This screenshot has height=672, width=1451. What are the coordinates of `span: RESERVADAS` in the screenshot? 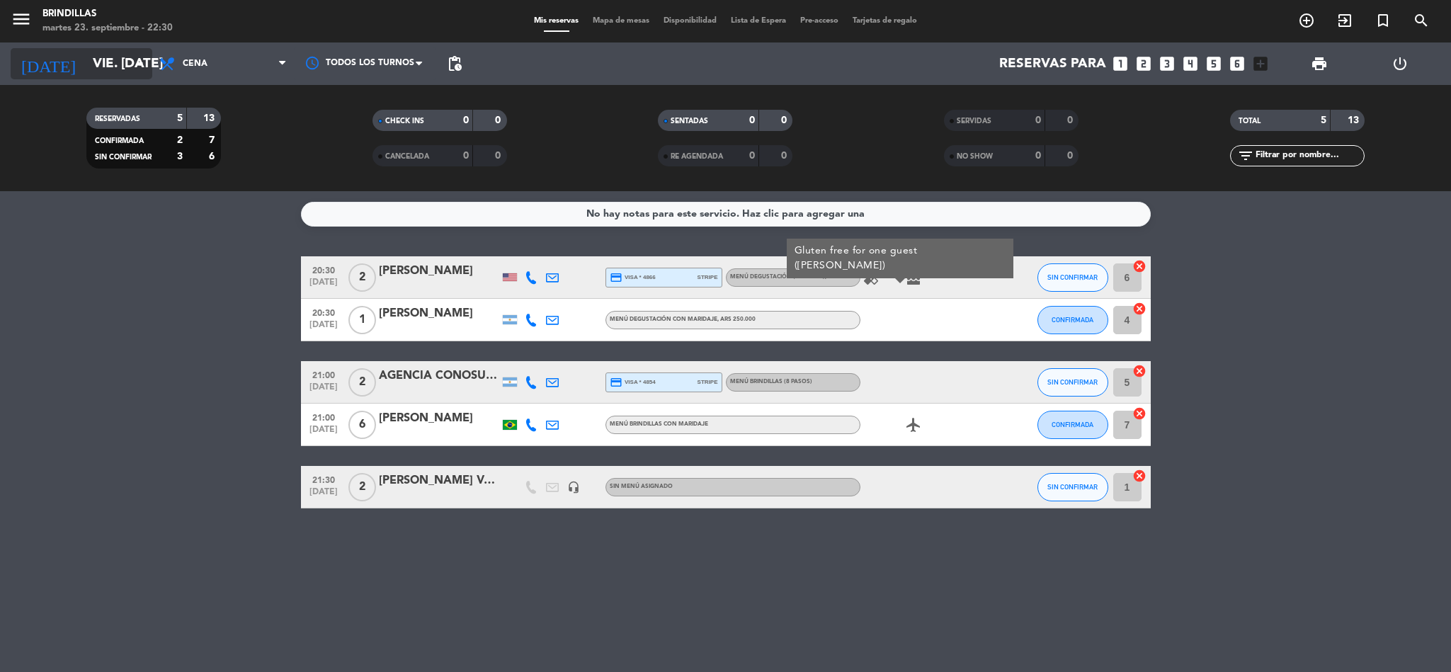 It's located at (118, 119).